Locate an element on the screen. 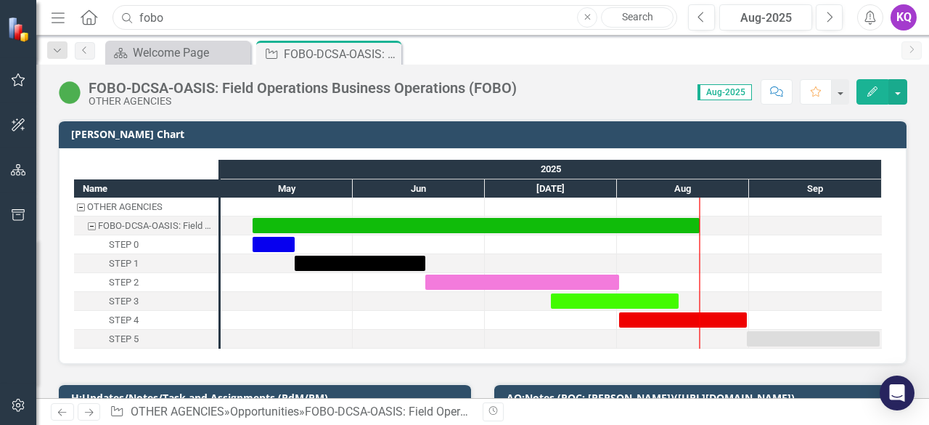 The height and width of the screenshot is (425, 929). div: Aug-2025 is located at coordinates (766, 18).